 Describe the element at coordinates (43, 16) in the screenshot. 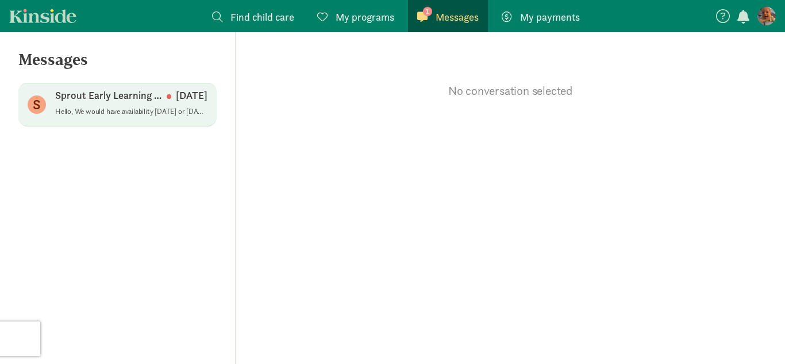

I see `a: Kinside` at that location.